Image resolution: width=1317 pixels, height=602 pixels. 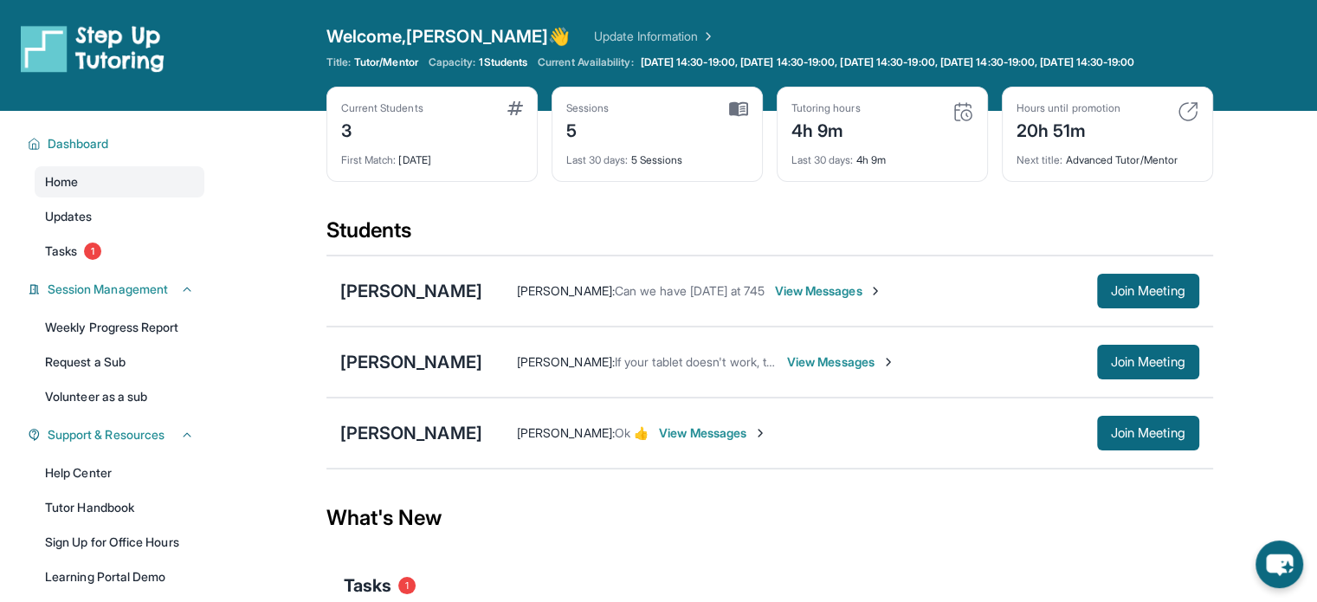 I want to click on button: Session Management, so click(x=117, y=289).